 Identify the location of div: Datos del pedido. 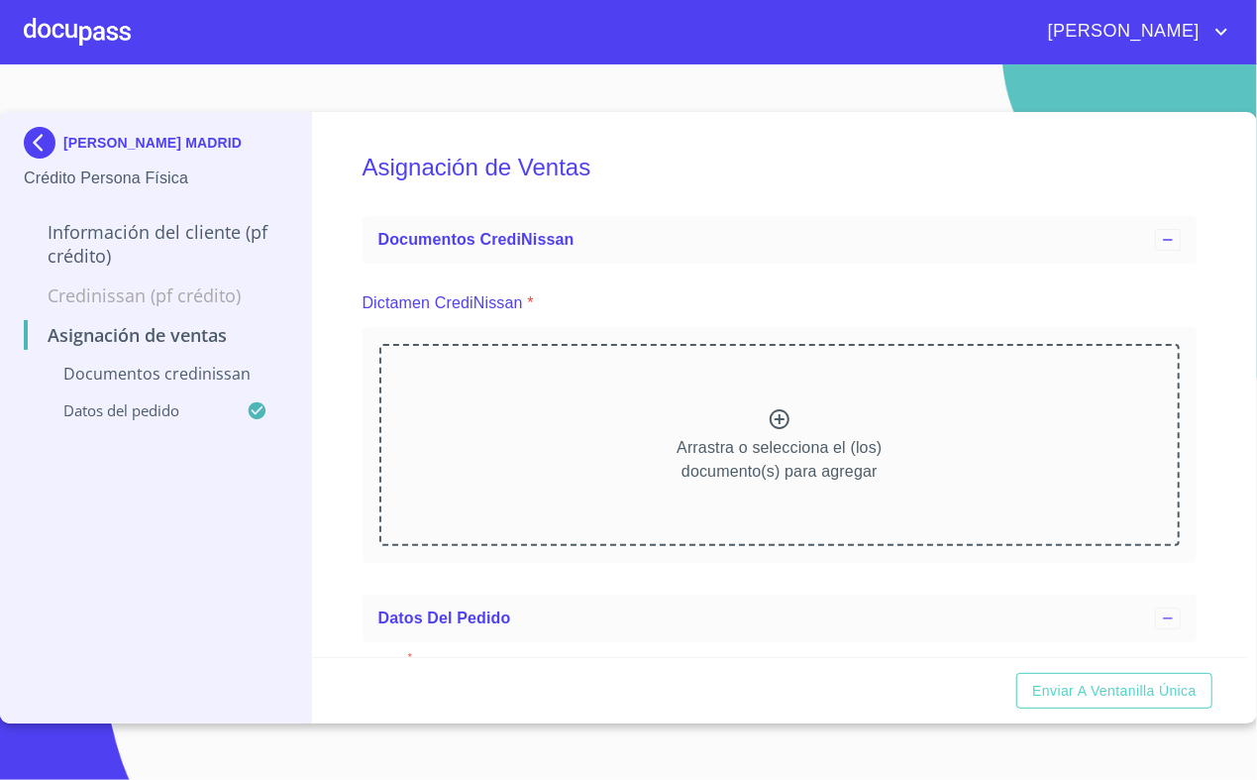
(780, 618).